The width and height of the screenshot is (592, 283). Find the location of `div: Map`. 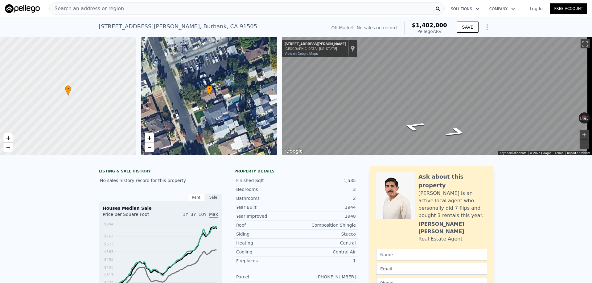

div: Map is located at coordinates (437, 96).